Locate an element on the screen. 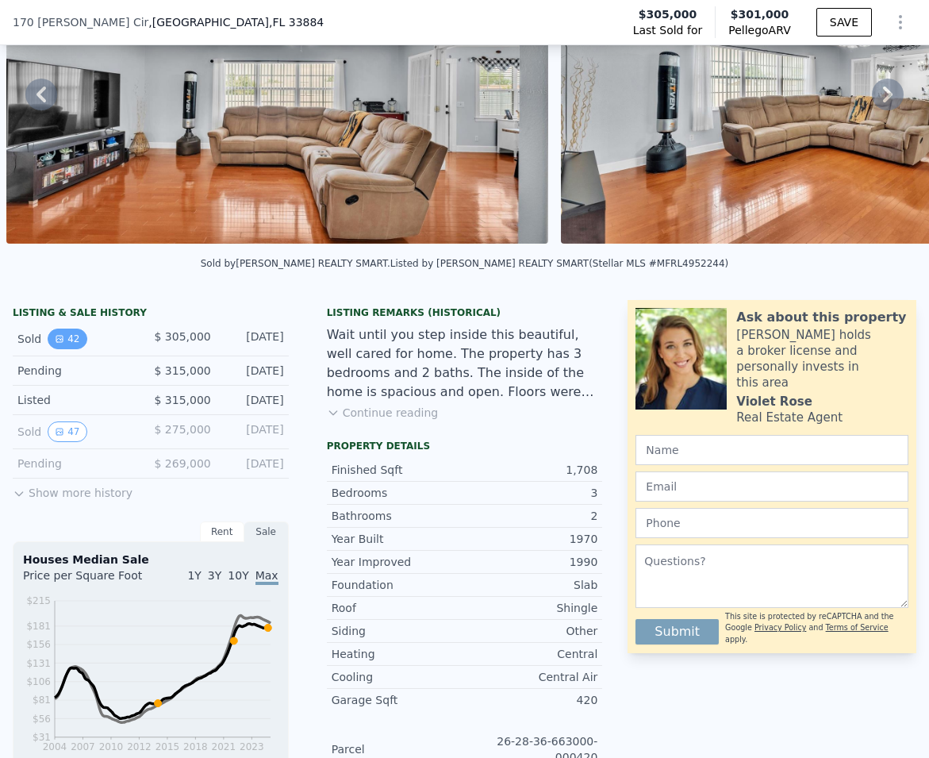  div: Listing Remarks (Historical) is located at coordinates (465, 313).